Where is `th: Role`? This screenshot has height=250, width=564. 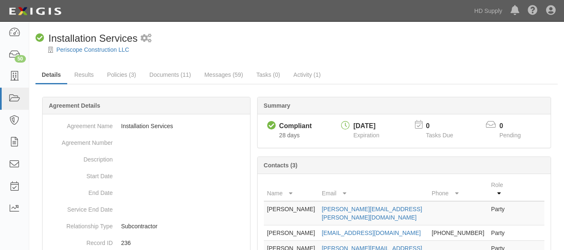
th: Role is located at coordinates (499, 189).